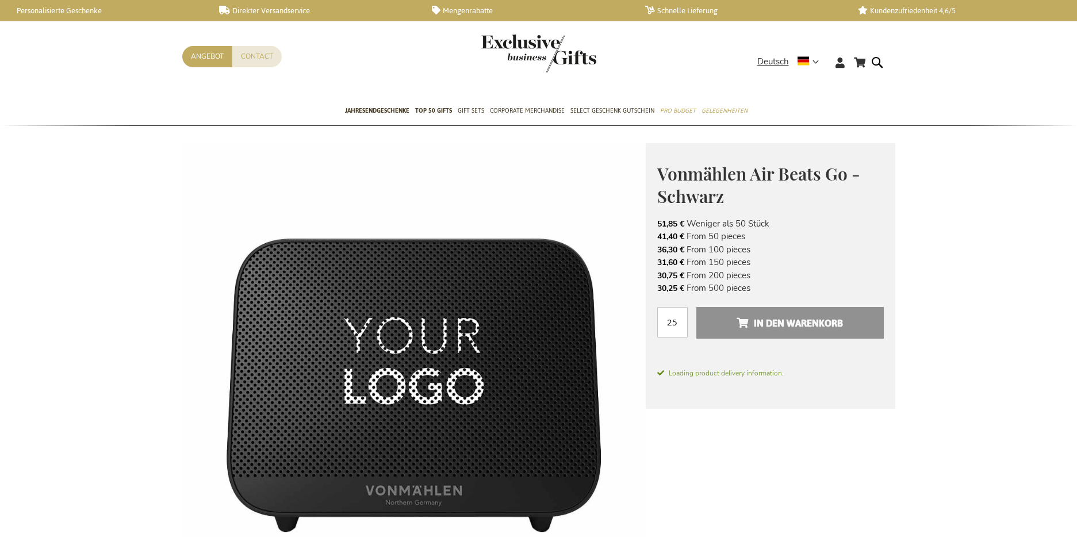 This screenshot has width=1077, height=537. What do you see at coordinates (725, 112) in the screenshot?
I see `a: Gelegenheiten` at bounding box center [725, 112].